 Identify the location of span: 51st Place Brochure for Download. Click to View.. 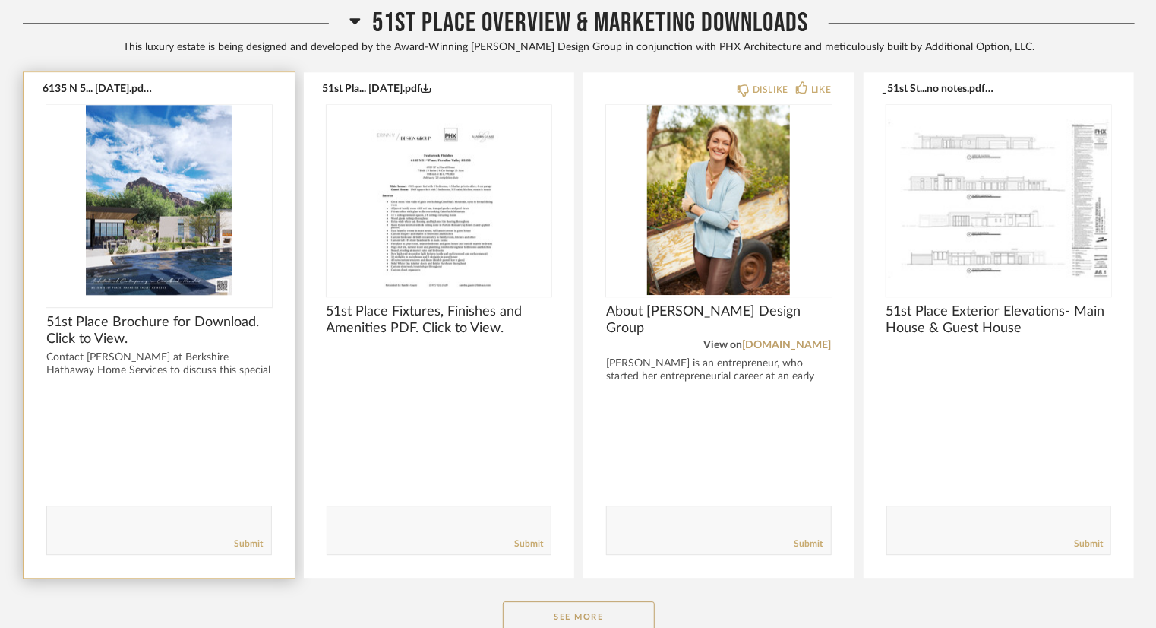
(159, 331).